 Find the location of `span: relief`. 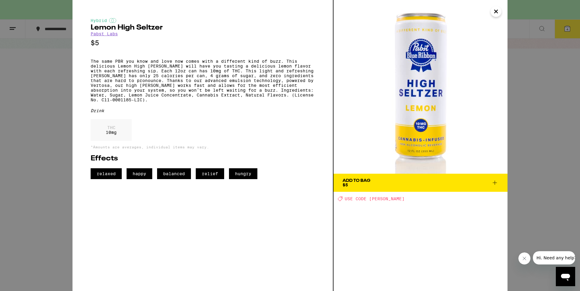

span: relief is located at coordinates (210, 174).